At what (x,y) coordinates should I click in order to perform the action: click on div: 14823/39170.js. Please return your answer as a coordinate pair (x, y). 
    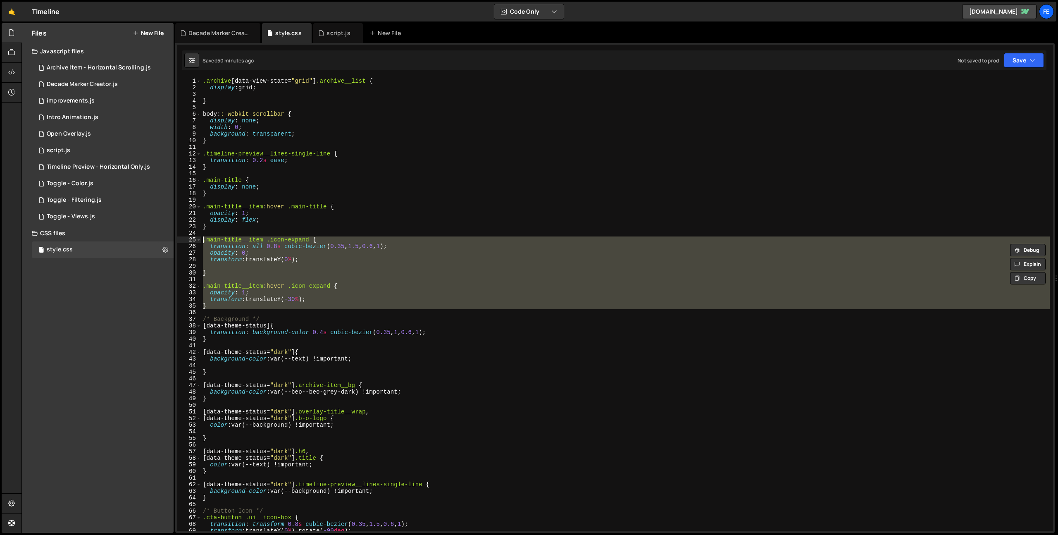
    Looking at the image, I should click on (103, 217).